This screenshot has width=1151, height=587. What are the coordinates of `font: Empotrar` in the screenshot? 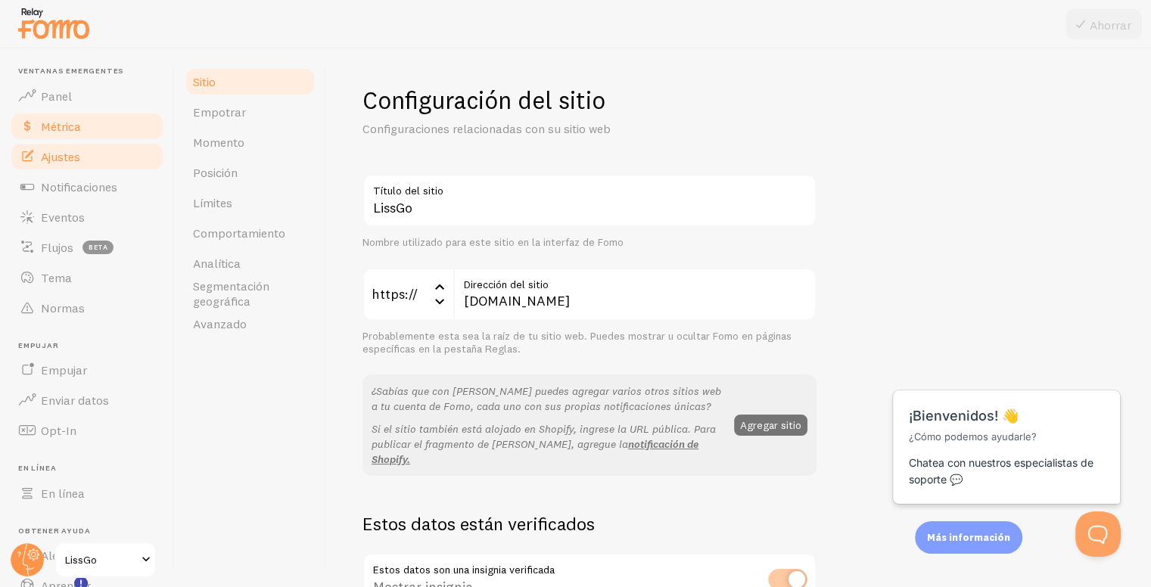 It's located at (219, 112).